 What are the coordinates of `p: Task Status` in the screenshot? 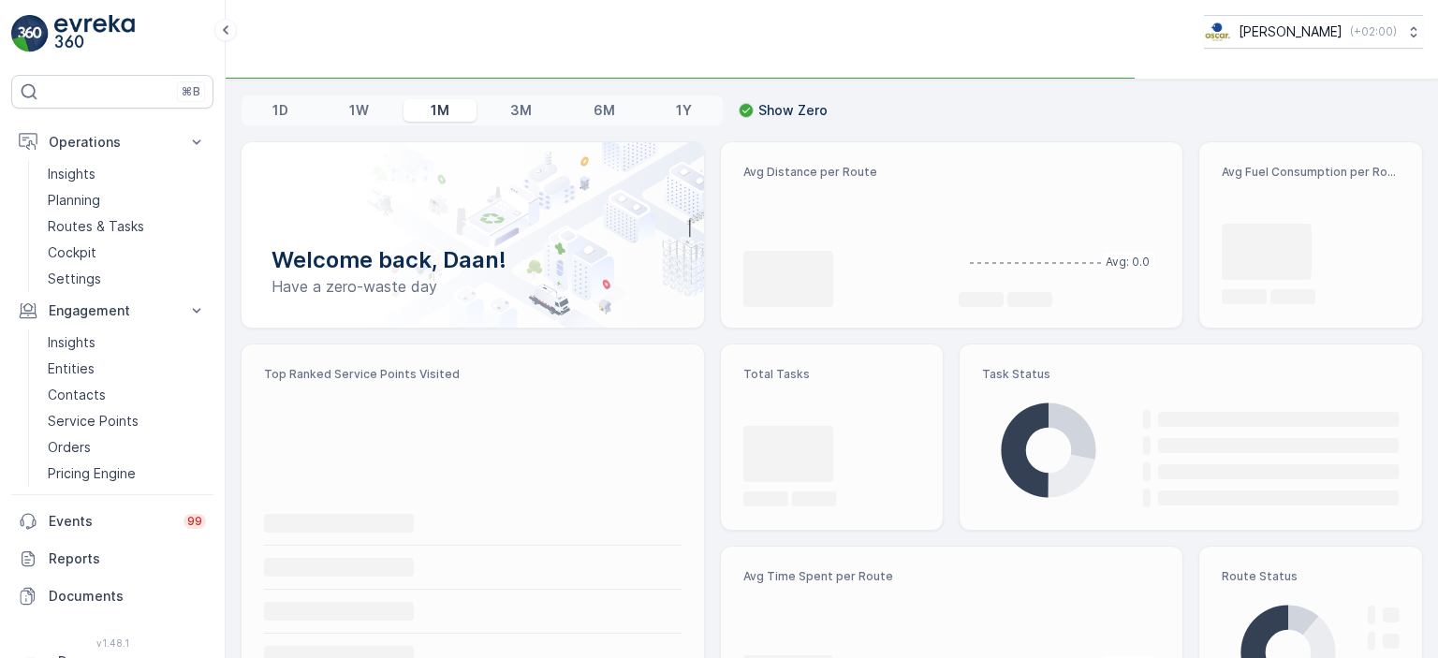 It's located at (1191, 374).